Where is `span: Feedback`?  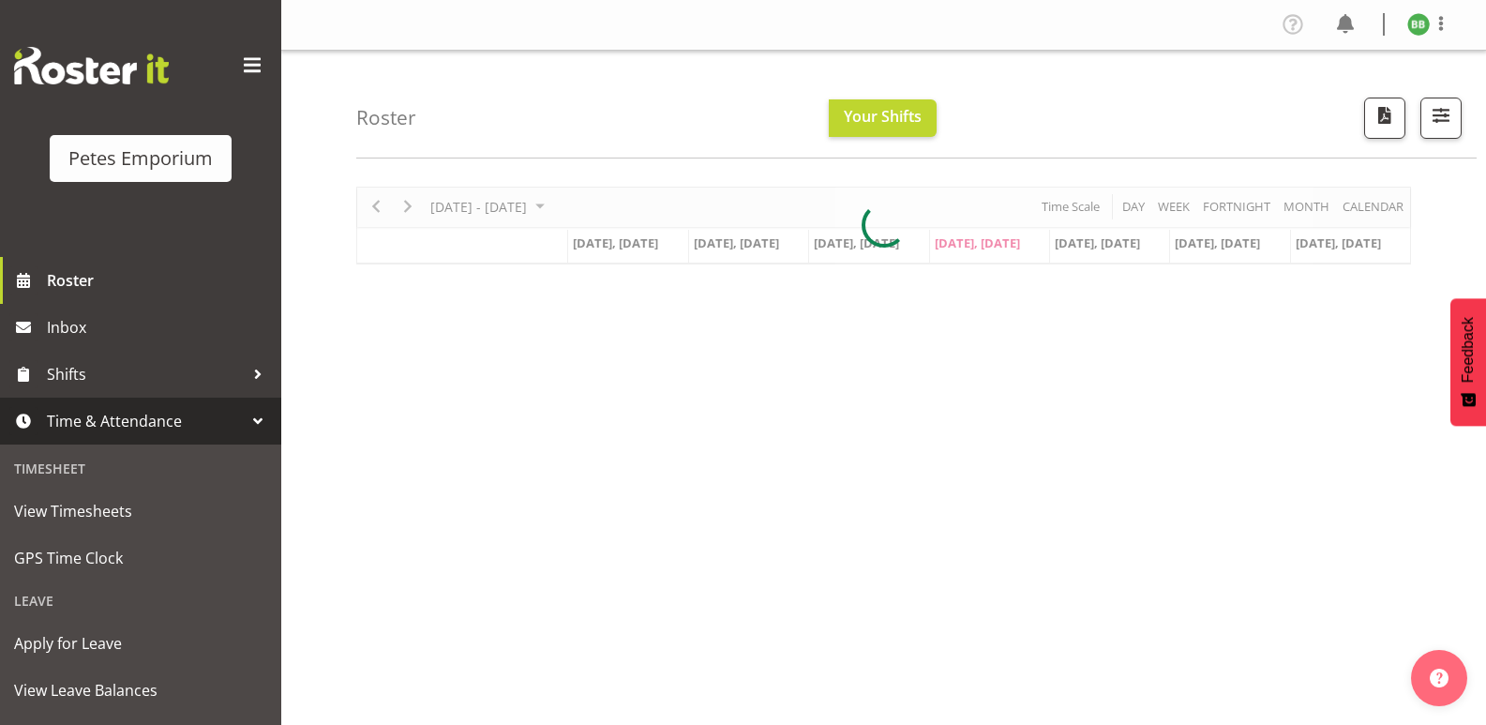 span: Feedback is located at coordinates (1468, 350).